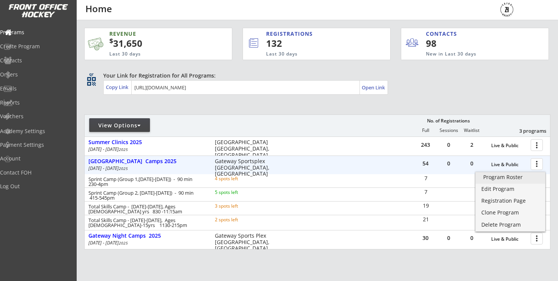 This screenshot has width=558, height=281. I want to click on div: 4 spots left, so click(239, 178).